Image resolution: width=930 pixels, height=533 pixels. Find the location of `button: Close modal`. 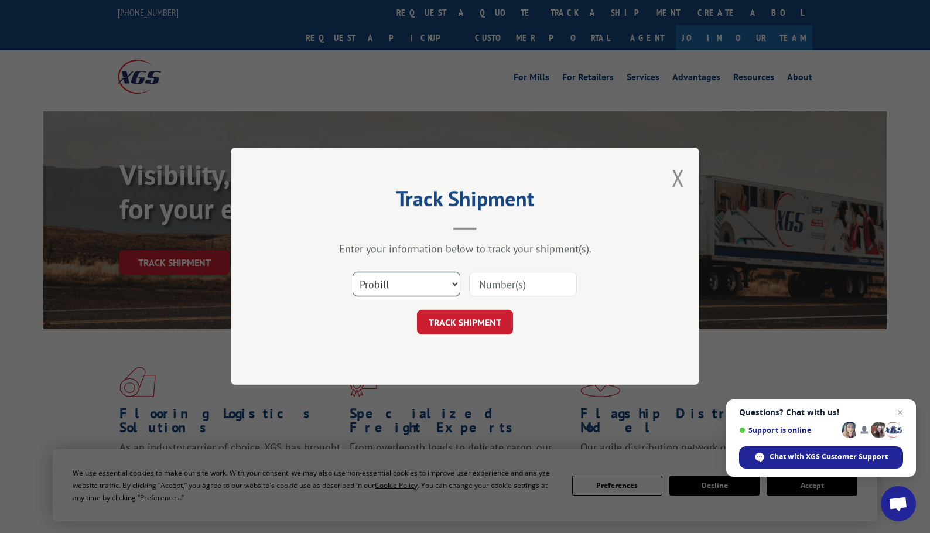

button: Close modal is located at coordinates (678, 177).